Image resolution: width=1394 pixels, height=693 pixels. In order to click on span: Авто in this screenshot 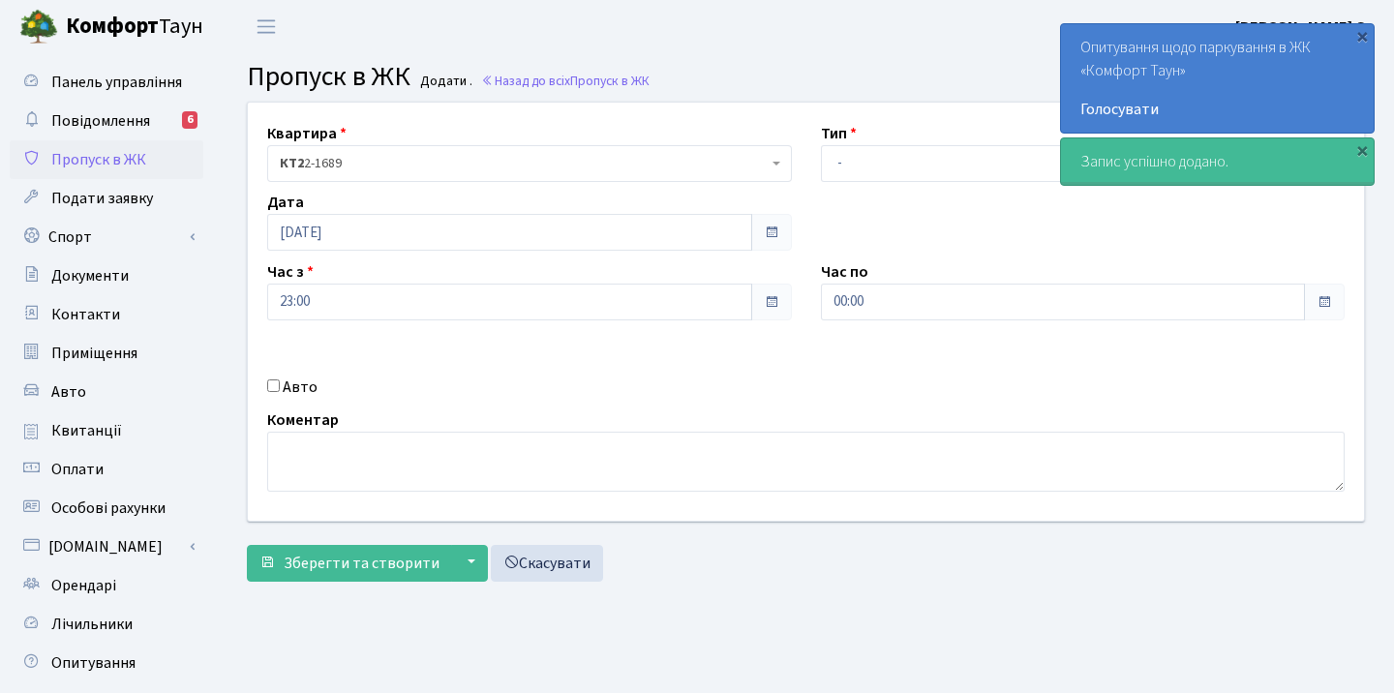, I will do `click(69, 392)`.